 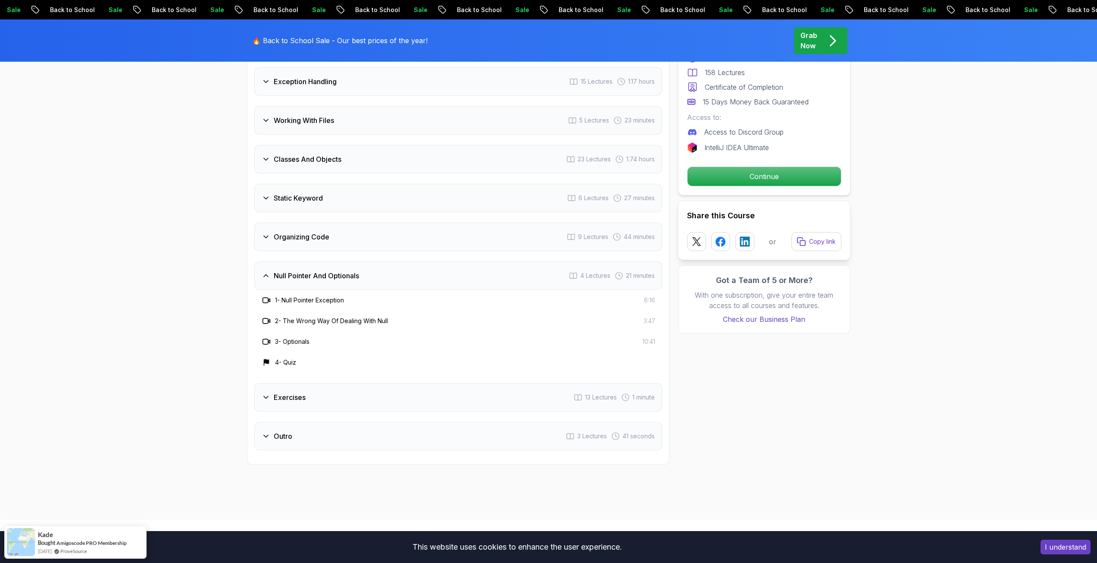 What do you see at coordinates (458, 198) in the screenshot?
I see `button: Static Keyword6 Lectures 27 minutes` at bounding box center [458, 198].